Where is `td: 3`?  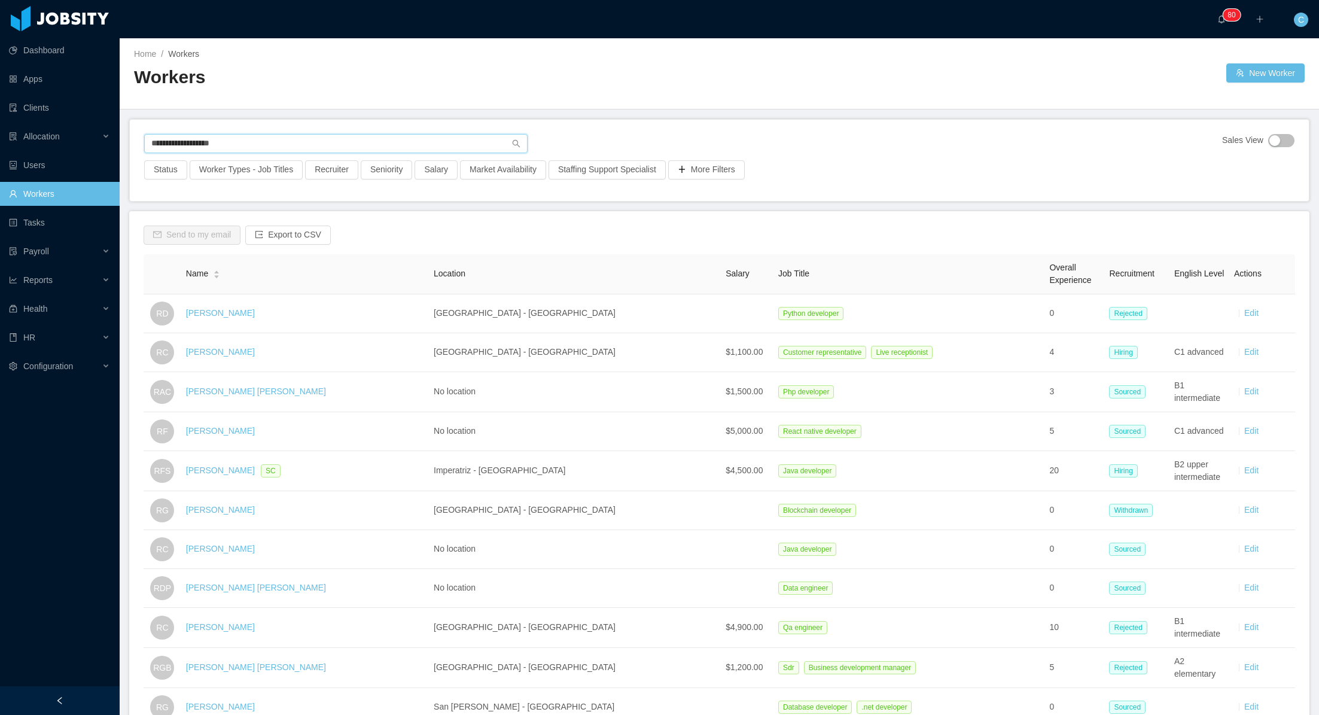
td: 3 is located at coordinates (1075, 392).